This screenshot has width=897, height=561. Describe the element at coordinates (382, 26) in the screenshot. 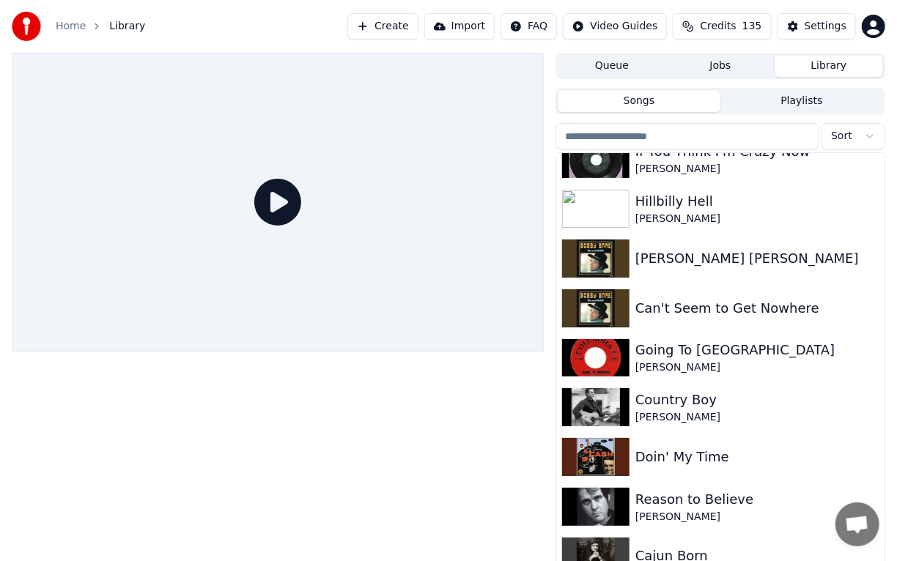

I see `button: Create` at that location.